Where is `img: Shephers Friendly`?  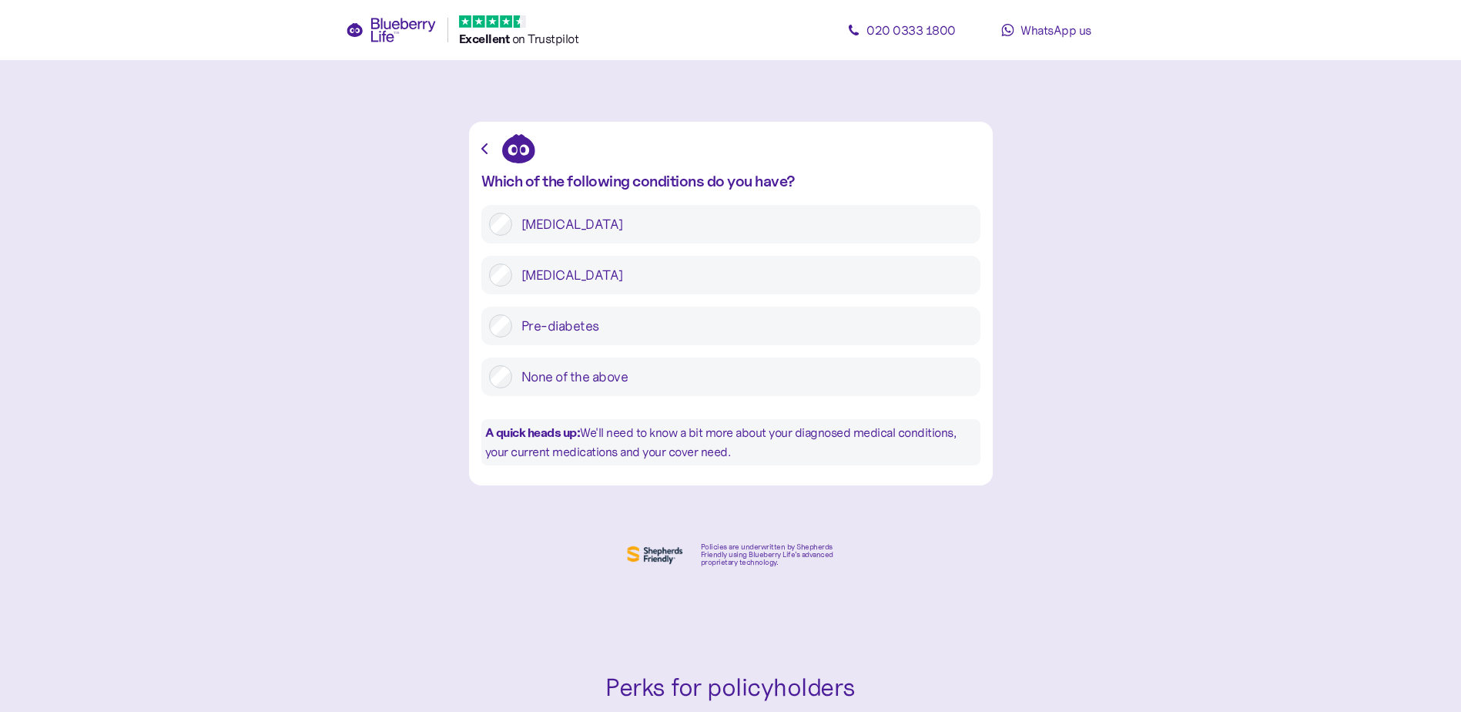
img: Shephers Friendly is located at coordinates (655, 554).